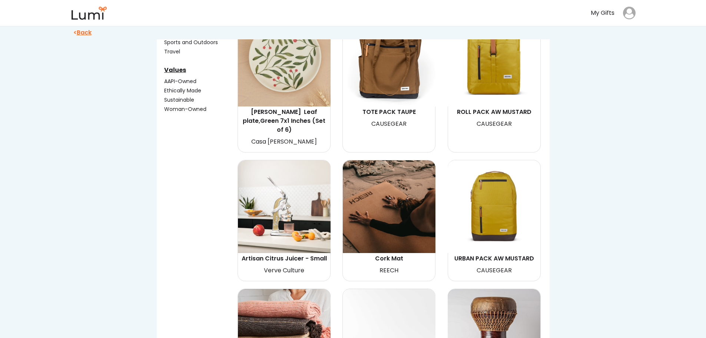  I want to click on div: ROLL PACK AW MUSTARD, so click(494, 112).